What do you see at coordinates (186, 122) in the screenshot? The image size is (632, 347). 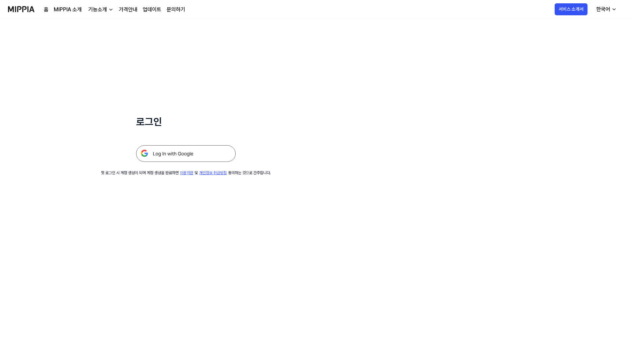 I see `h1: 로그인` at bounding box center [186, 122].